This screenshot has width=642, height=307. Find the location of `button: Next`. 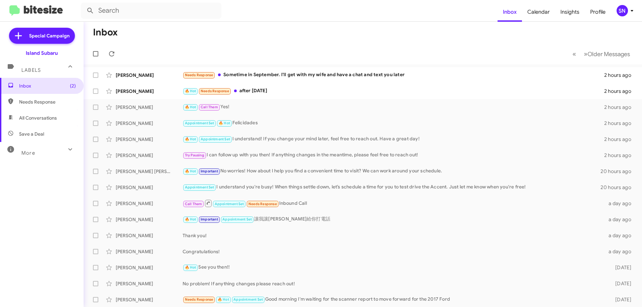

button: Next is located at coordinates (607, 54).